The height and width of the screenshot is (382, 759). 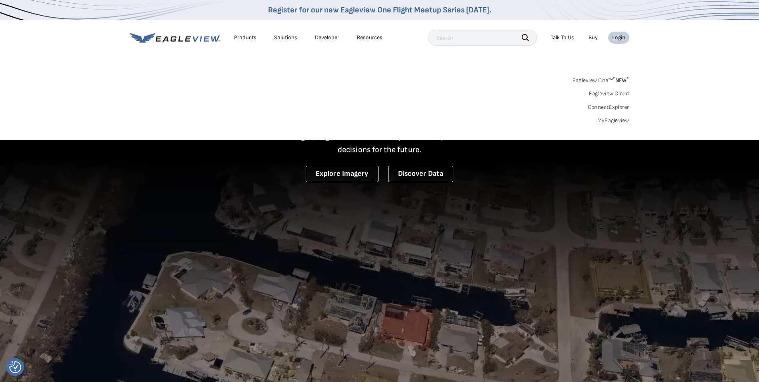 I want to click on a: Eagleview Cloud, so click(x=609, y=94).